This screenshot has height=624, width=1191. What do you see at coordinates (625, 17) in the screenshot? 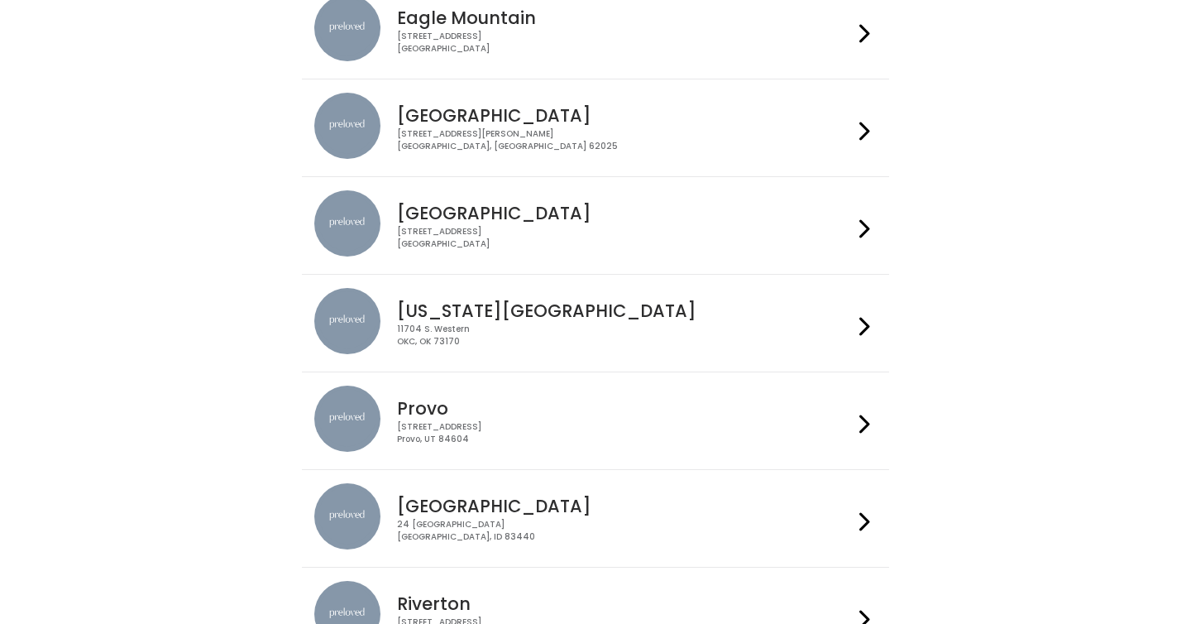
I see `h4: Eagle Mountain` at bounding box center [625, 17].